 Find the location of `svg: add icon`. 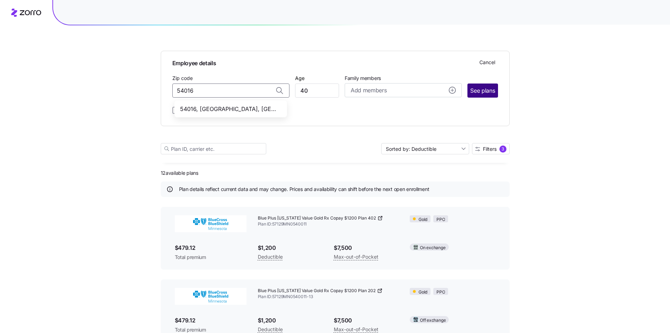

svg: add icon is located at coordinates (453, 90).